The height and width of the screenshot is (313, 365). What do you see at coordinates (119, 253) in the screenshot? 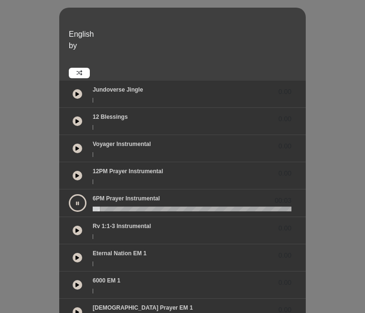
I see `p: Eternal Nation EM 1` at bounding box center [119, 253].